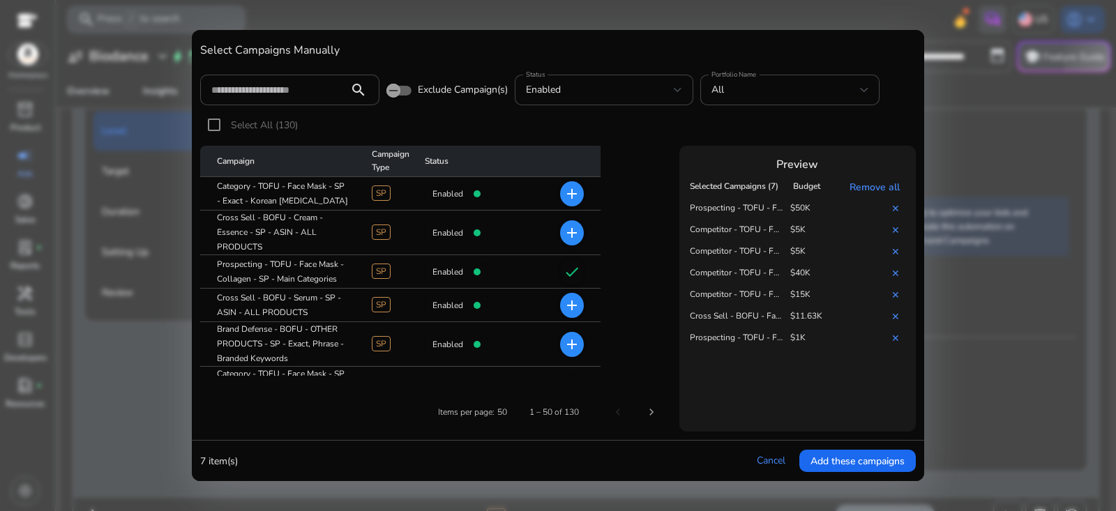  Describe the element at coordinates (219, 461) in the screenshot. I see `p: 7 item(s)` at that location.